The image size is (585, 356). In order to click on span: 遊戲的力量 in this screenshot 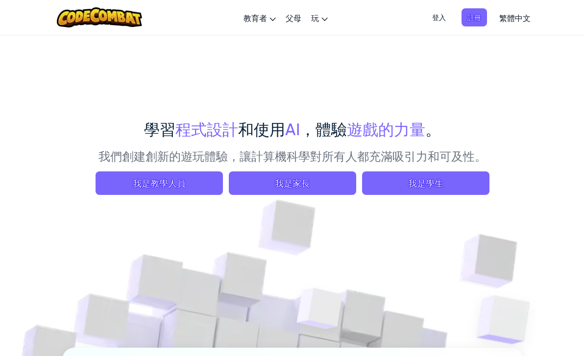, I will do `click(386, 129)`.